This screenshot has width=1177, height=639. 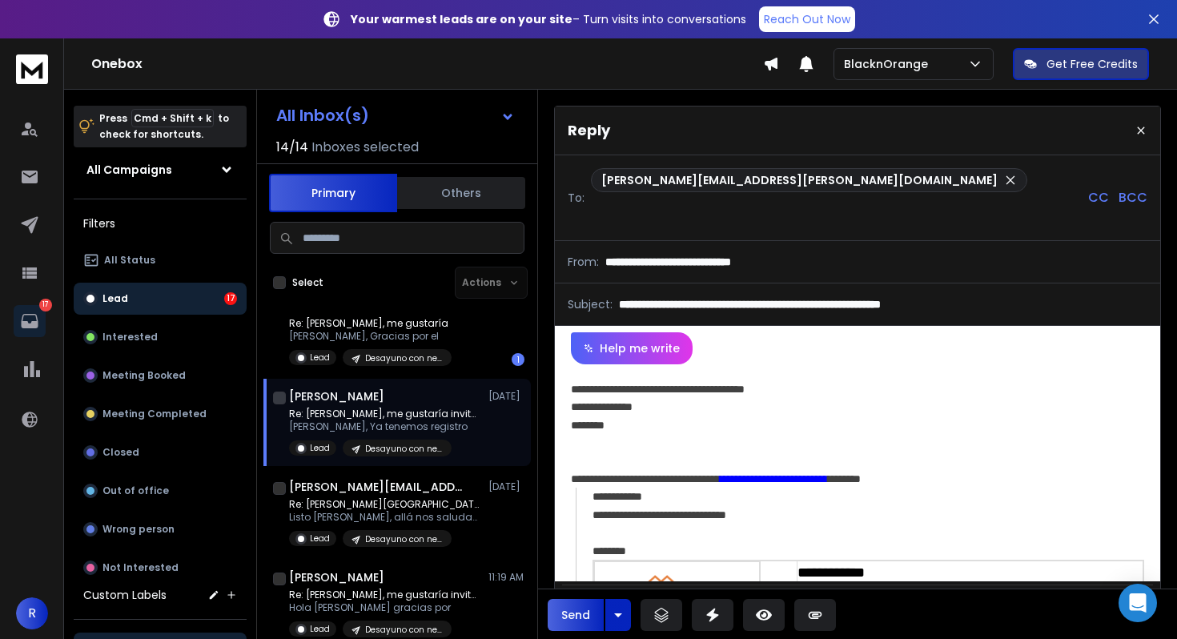 I want to click on p: Not Interested, so click(x=140, y=568).